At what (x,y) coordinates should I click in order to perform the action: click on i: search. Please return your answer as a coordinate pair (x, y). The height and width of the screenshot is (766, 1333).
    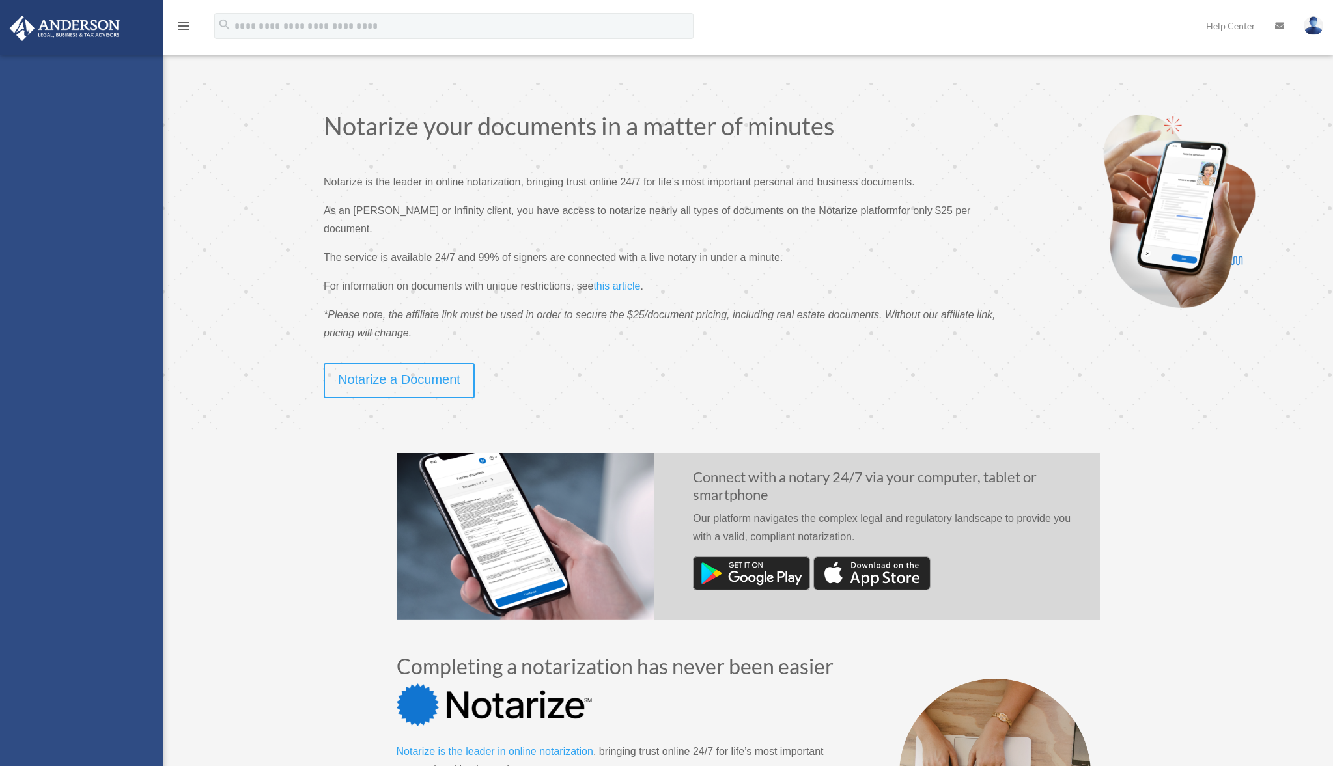
    Looking at the image, I should click on (225, 25).